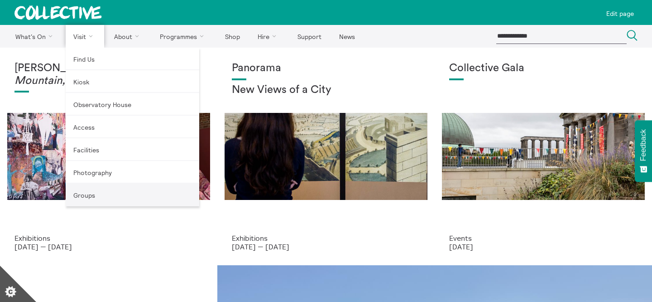  Describe the element at coordinates (544, 68) in the screenshot. I see `h1: Collective Gala` at that location.